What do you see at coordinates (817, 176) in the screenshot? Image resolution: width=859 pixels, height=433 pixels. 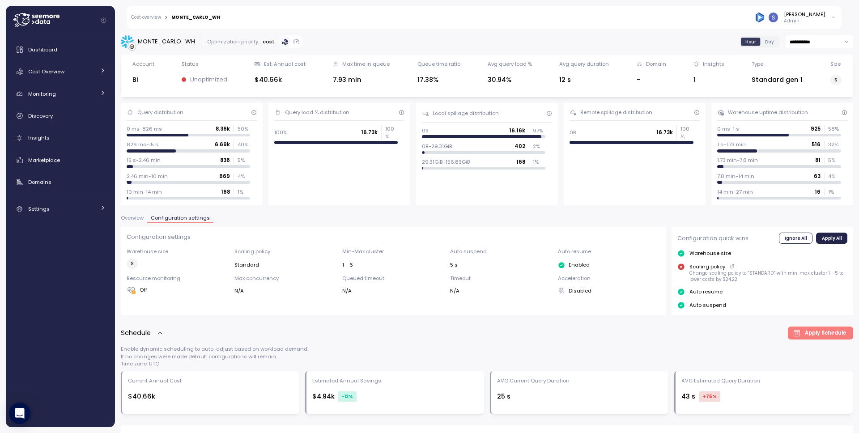 I see `p: 63` at bounding box center [817, 176].